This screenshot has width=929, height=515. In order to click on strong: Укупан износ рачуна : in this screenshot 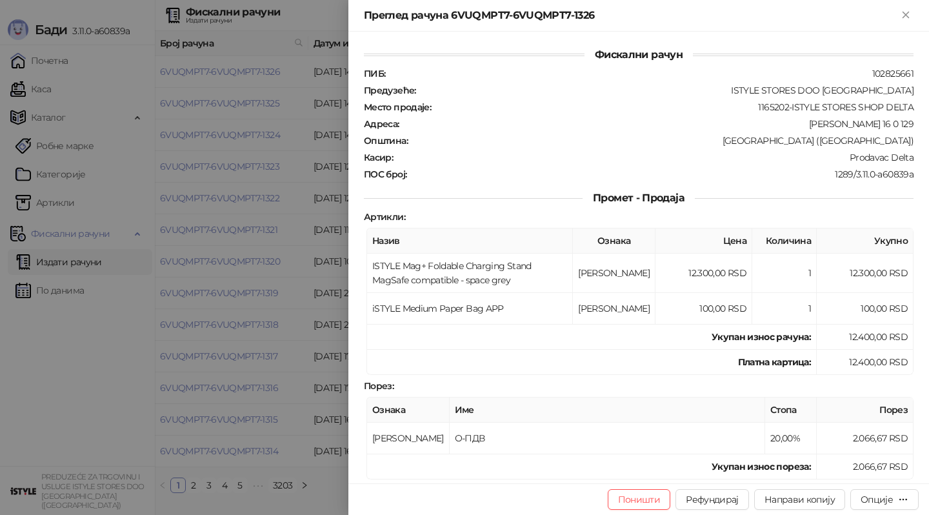, I will do `click(761, 337)`.